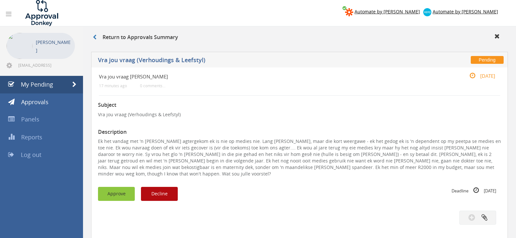 The height and width of the screenshot is (238, 516). I want to click on img: xero-logo.png, so click(427, 12).